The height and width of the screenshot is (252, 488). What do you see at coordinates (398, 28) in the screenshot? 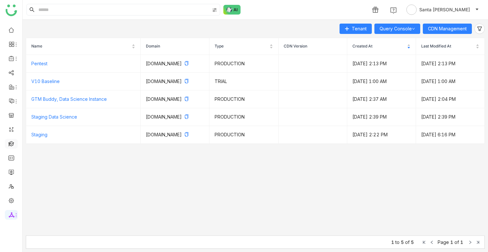
I see `a: Query Console` at bounding box center [398, 28].